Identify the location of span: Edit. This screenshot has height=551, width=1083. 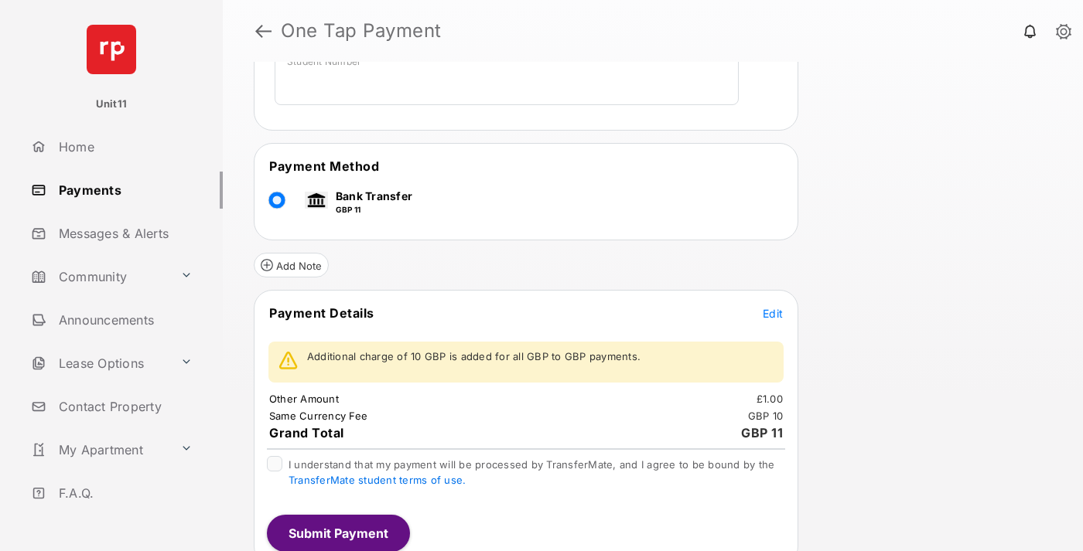
(773, 313).